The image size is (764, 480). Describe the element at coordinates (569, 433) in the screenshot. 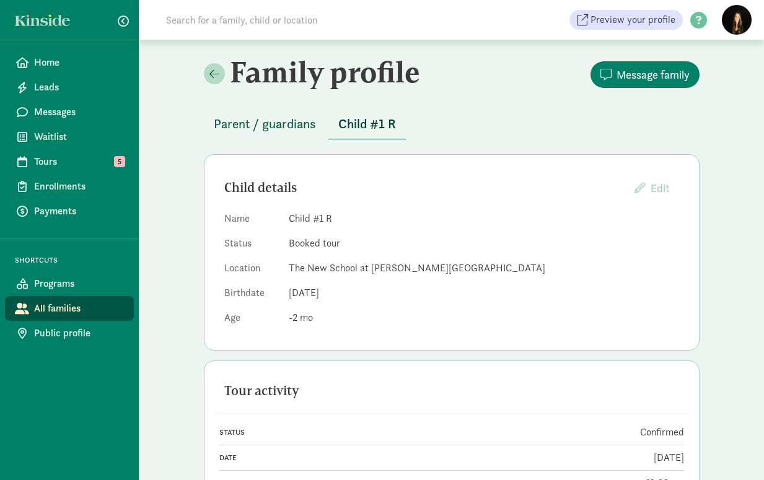

I see `div: Confirmed` at that location.